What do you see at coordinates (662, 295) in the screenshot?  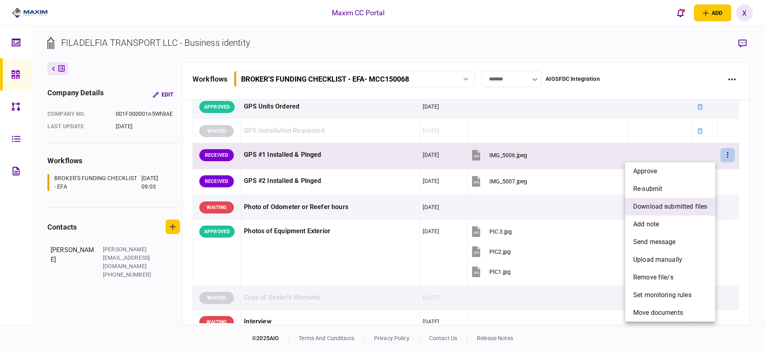 I see `span: set monitoring rules` at bounding box center [662, 295].